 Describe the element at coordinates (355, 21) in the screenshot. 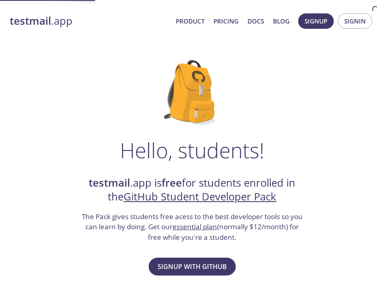

I see `button: Signin` at that location.